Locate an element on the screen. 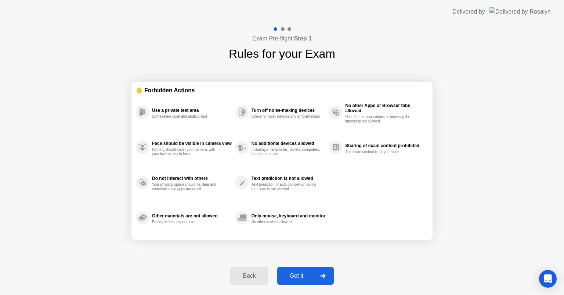 This screenshot has height=295, width=564. div: Check for noisy devices and ambient noise is located at coordinates (286, 116).